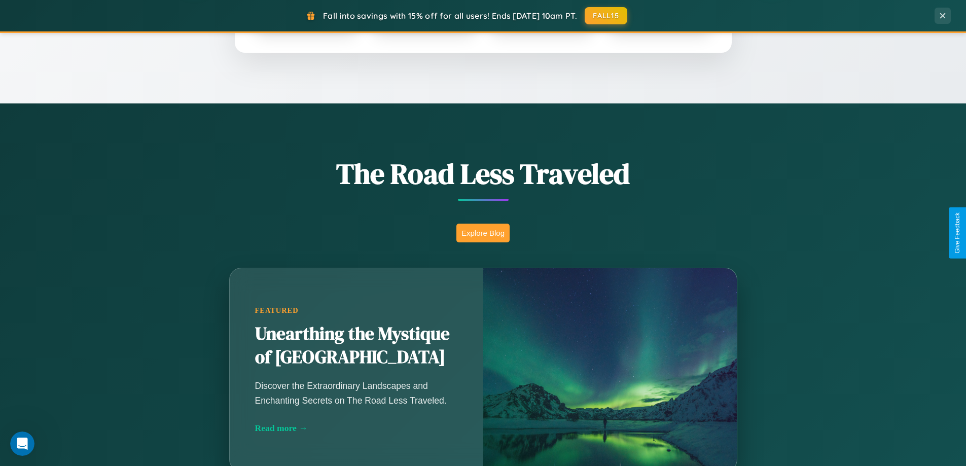  I want to click on button: Explore Blog, so click(483, 233).